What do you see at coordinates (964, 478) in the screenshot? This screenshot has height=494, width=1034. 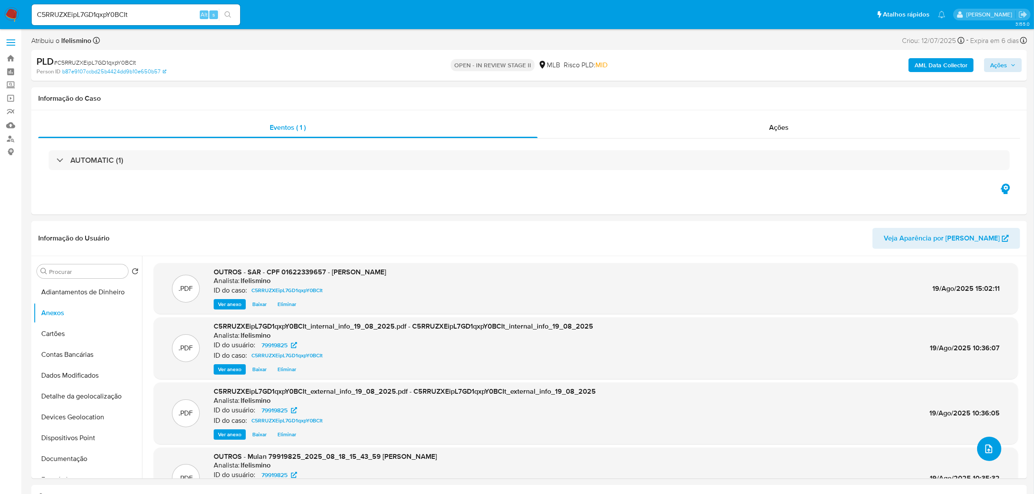 I see `span: 19/Ago/2025 10:35:32` at bounding box center [964, 478].